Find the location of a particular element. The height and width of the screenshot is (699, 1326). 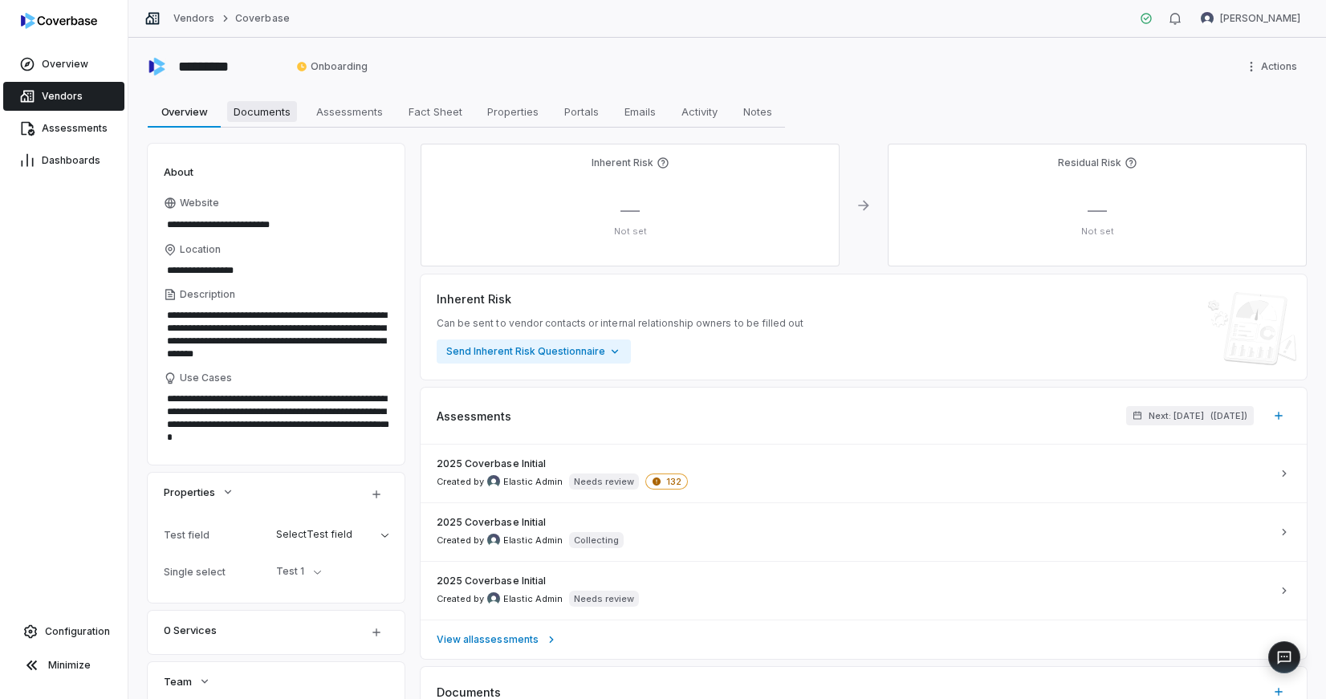

h4: Inherent Risk is located at coordinates (622, 163).